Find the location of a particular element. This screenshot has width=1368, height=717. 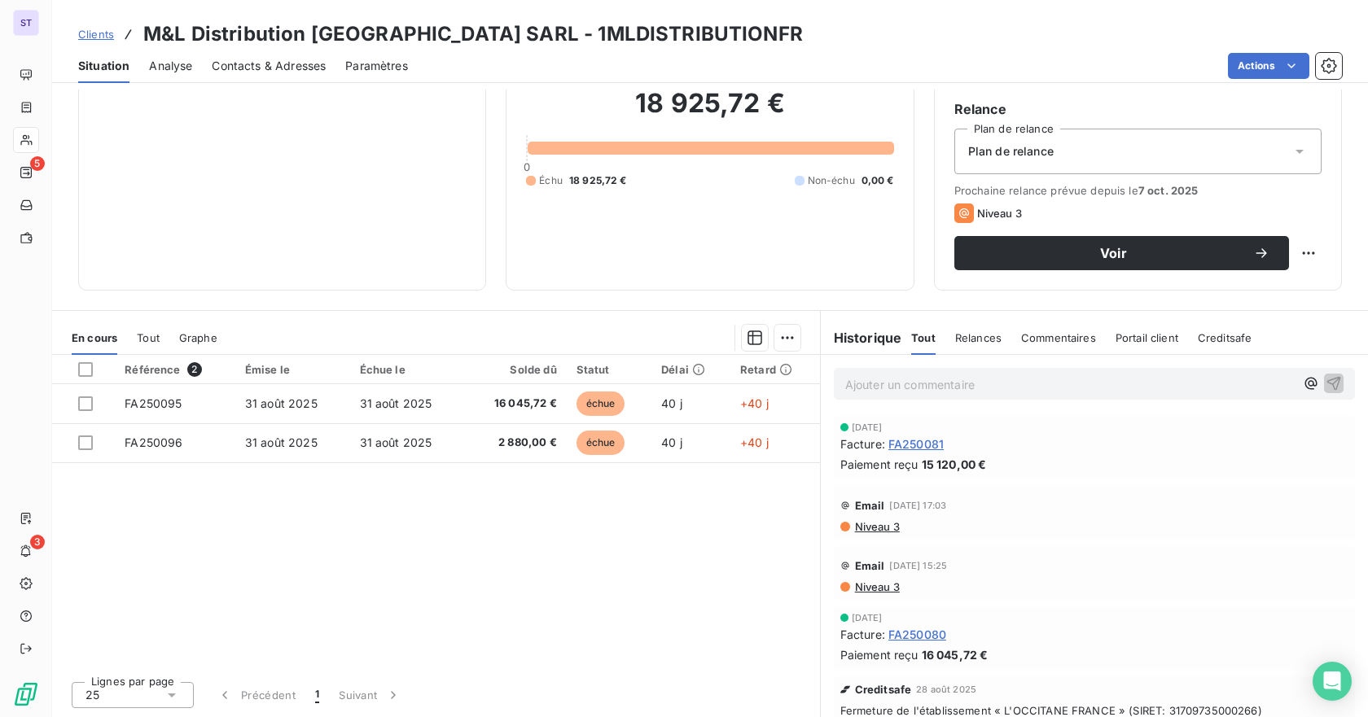

button: Suivant is located at coordinates (370, 695).